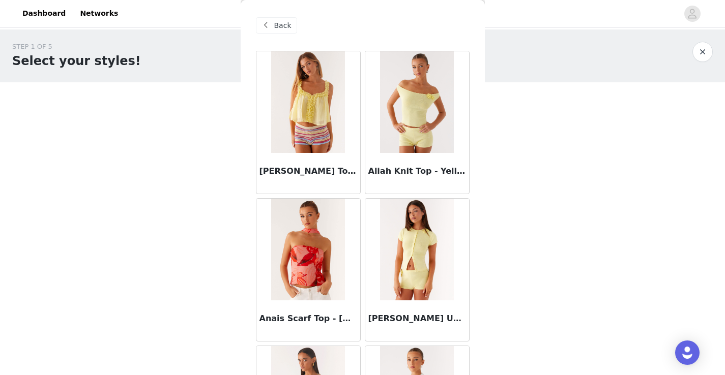 Image resolution: width=725 pixels, height=375 pixels. Describe the element at coordinates (44, 13) in the screenshot. I see `a: Dashboard` at that location.